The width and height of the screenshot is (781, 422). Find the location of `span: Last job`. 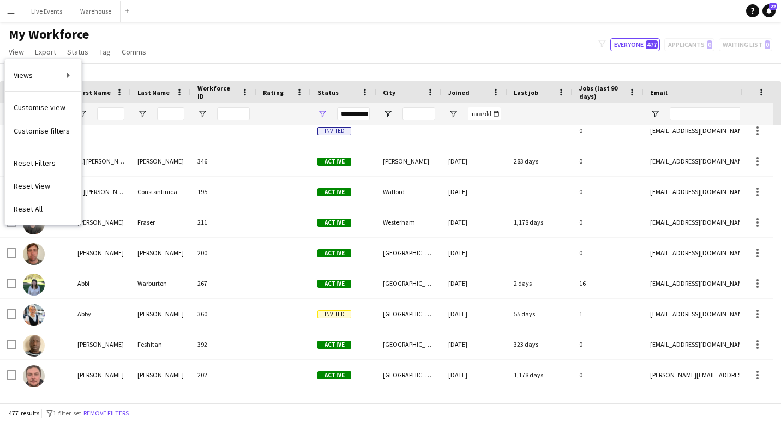

span: Last job is located at coordinates (526, 92).